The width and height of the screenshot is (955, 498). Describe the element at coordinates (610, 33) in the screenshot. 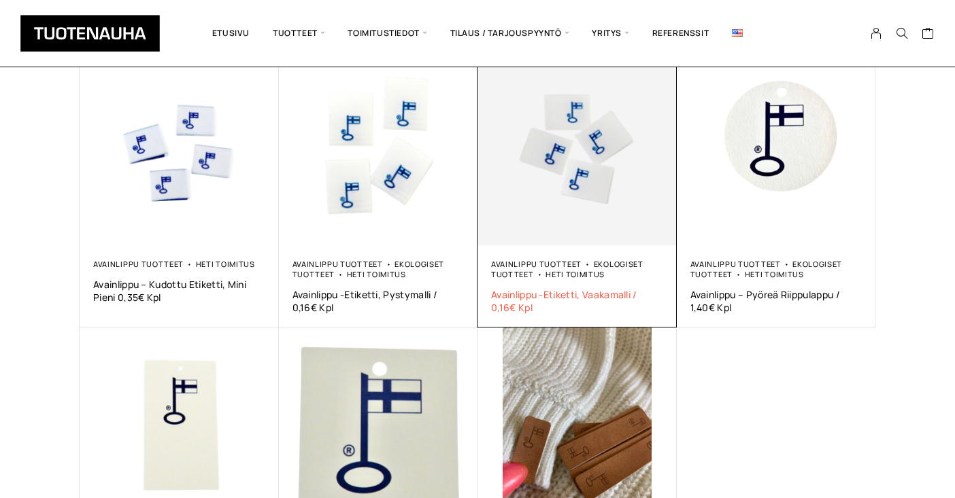

I see `span: Yritys` at that location.